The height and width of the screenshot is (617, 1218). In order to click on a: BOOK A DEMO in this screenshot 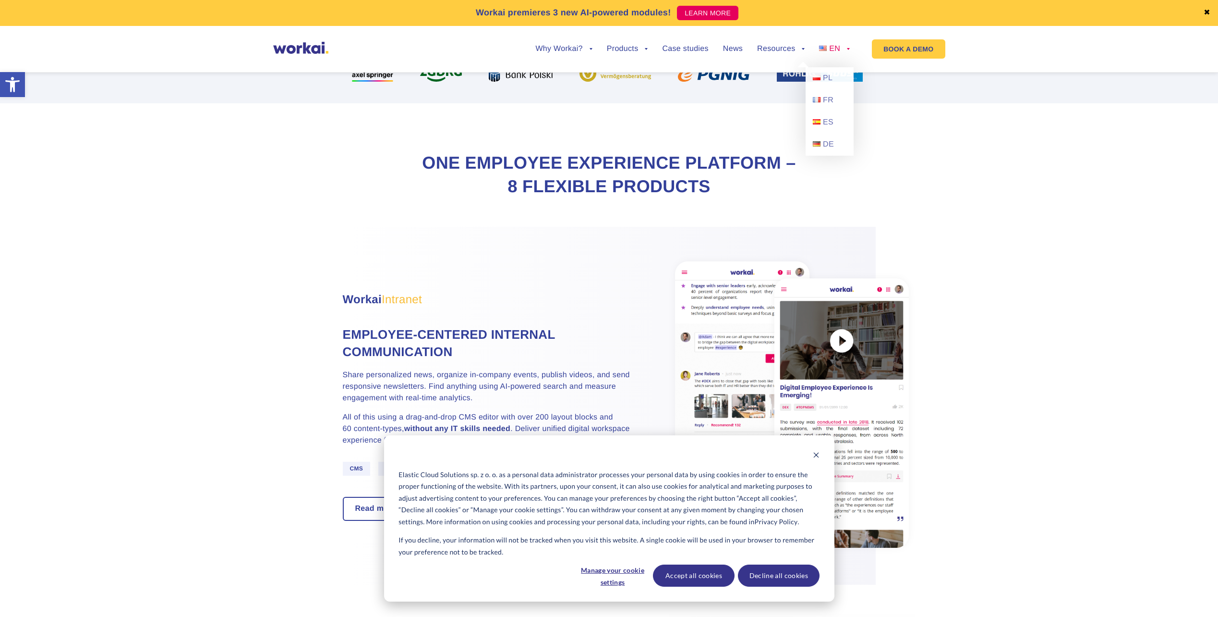, I will do `click(909, 49)`.